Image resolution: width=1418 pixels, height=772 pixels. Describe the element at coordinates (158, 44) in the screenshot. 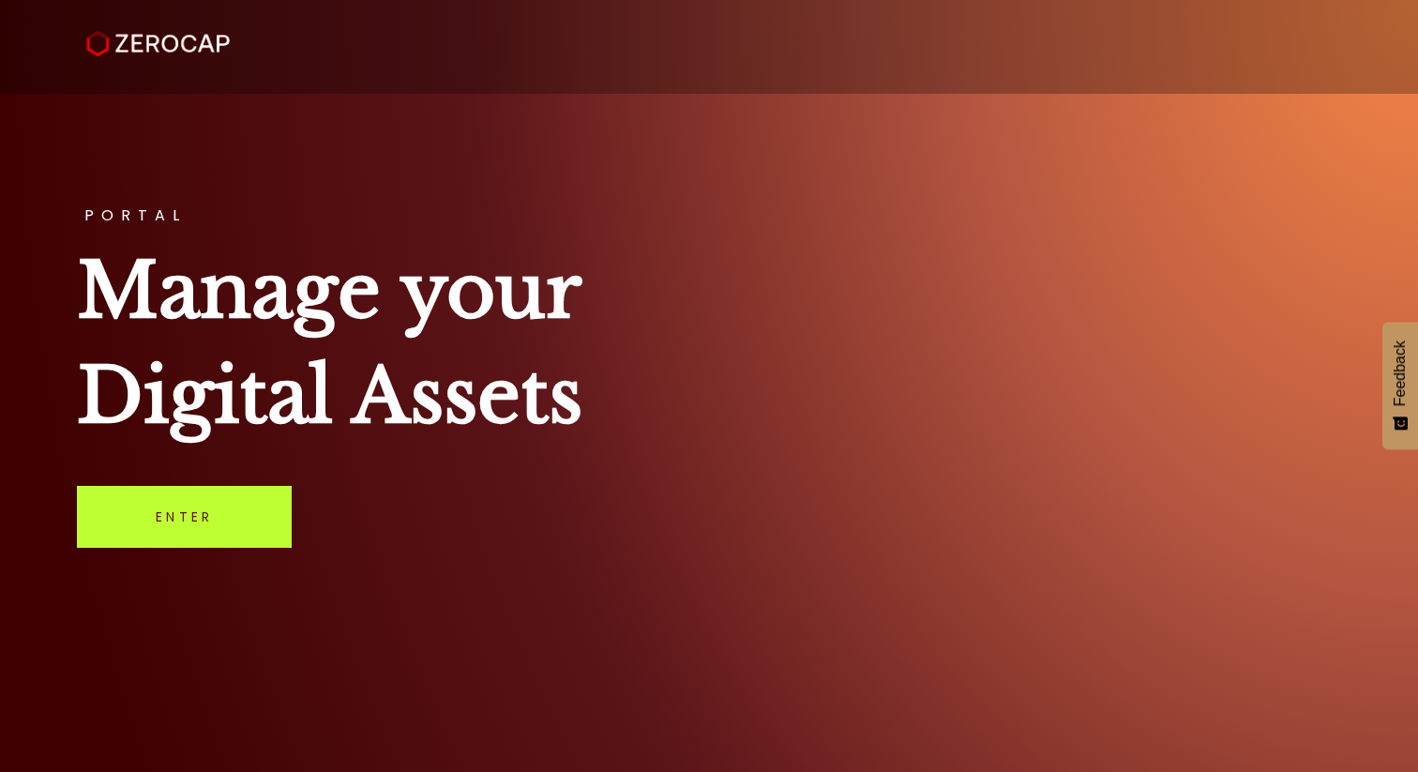

I see `img: ZeroCap` at that location.